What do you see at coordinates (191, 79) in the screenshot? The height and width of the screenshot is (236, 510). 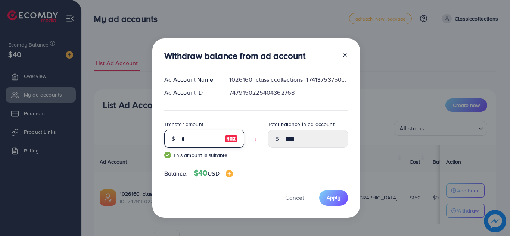 I see `div: Ad Account Name` at bounding box center [191, 79].